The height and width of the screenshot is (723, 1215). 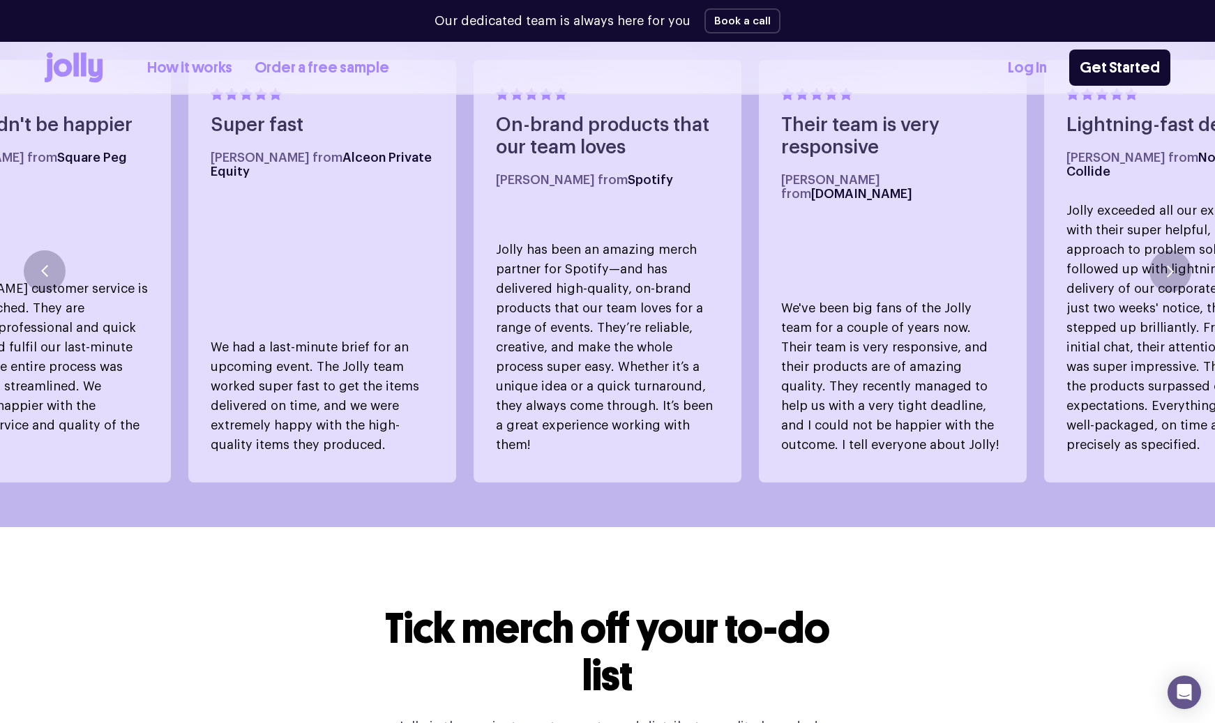 I want to click on h2: Tick merch off your to-do list, so click(x=607, y=653).